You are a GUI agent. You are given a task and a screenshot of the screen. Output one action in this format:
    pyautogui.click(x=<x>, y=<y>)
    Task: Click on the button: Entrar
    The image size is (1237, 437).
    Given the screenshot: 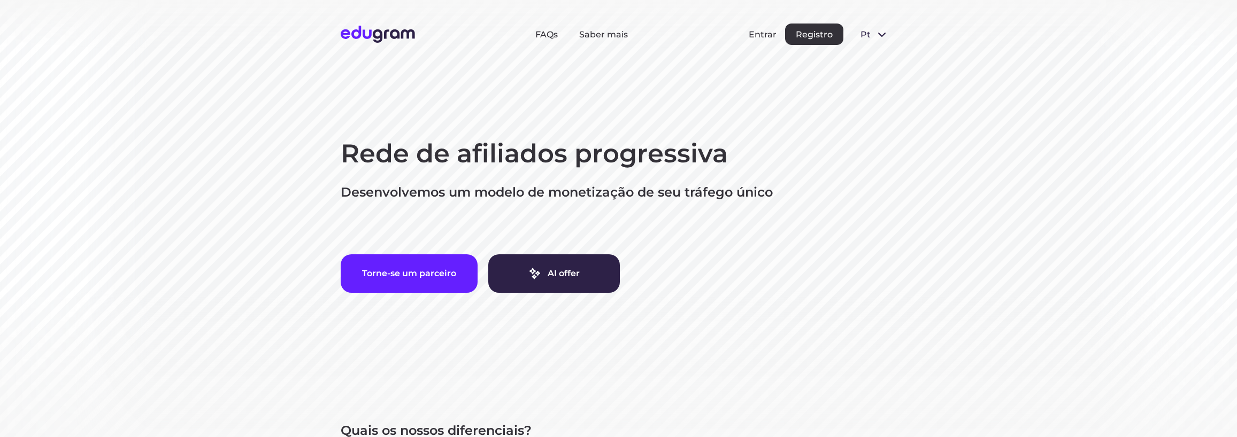 What is the action you would take?
    pyautogui.click(x=763, y=34)
    